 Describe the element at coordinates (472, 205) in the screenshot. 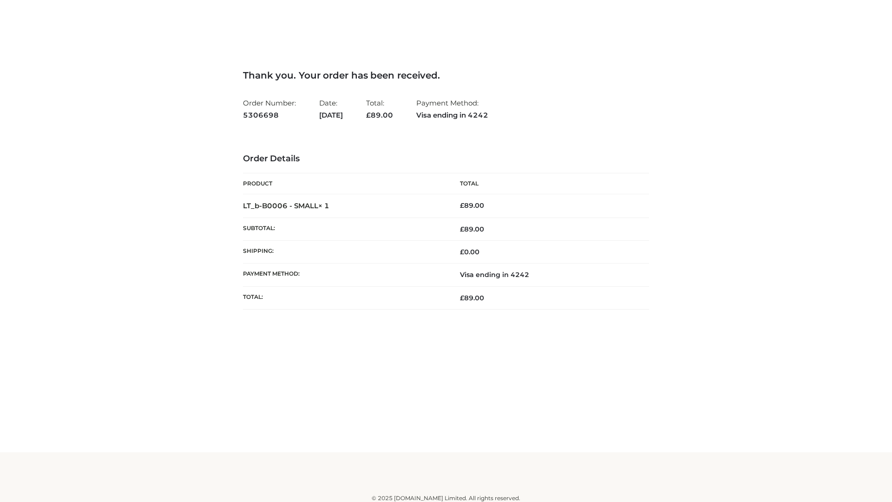

I see `bdi: 89.00` at that location.